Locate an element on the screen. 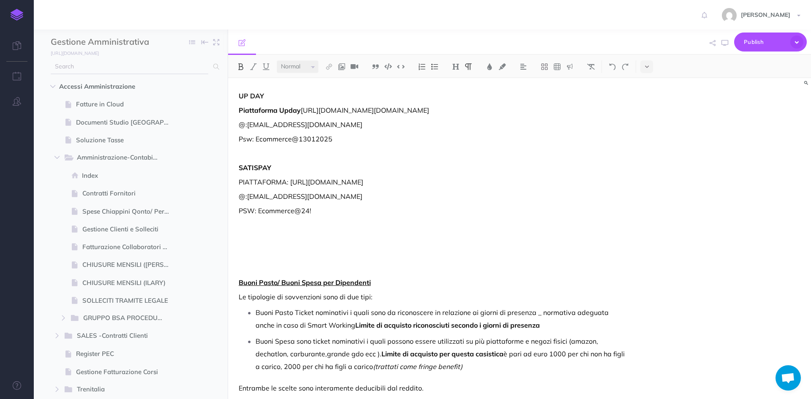 Image resolution: width=811 pixels, height=399 pixels. img: Italic button is located at coordinates (253, 67).